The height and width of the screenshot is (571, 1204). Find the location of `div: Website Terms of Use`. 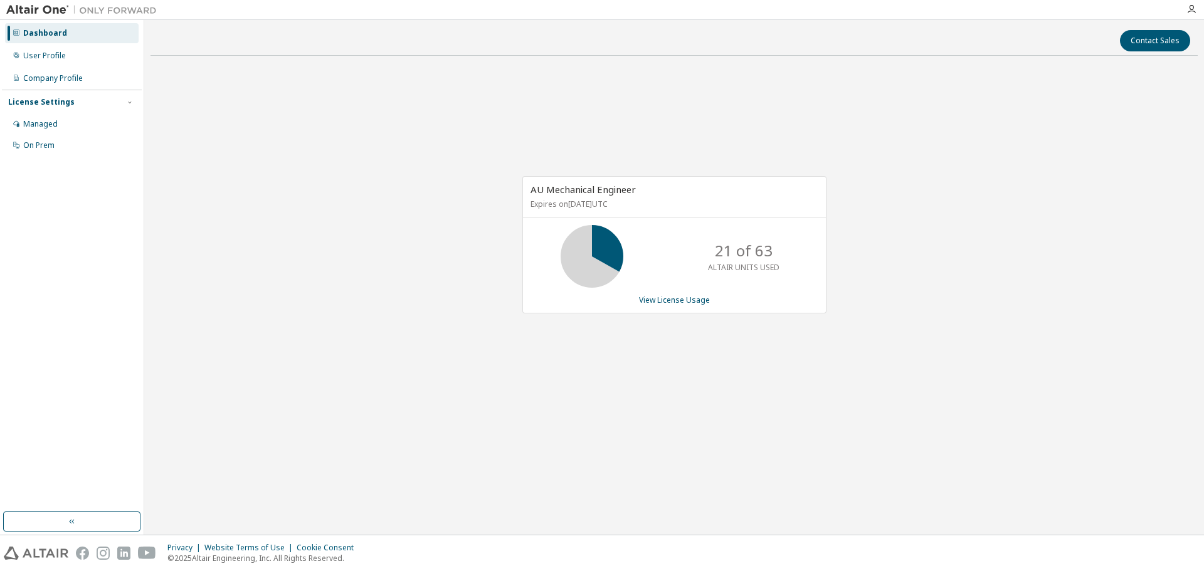

div: Website Terms of Use is located at coordinates (250, 548).